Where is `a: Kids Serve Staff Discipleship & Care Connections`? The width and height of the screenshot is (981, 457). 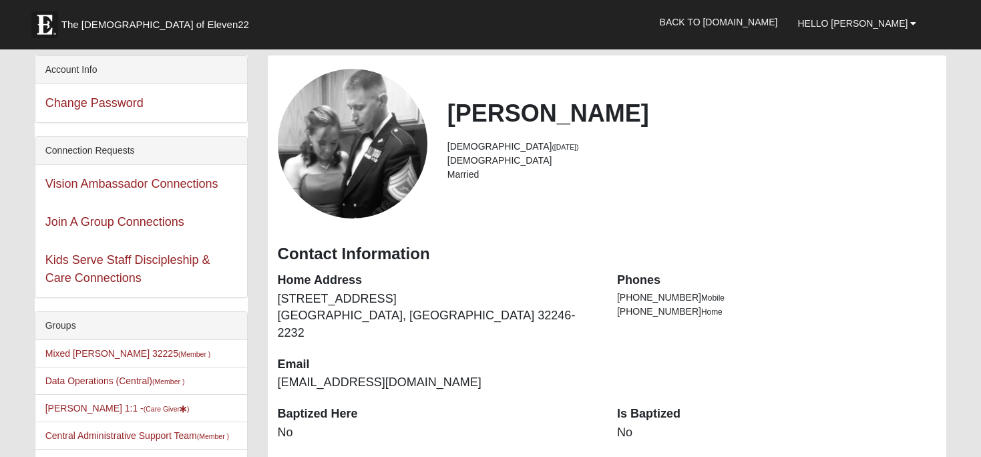
a: Kids Serve Staff Discipleship & Care Connections is located at coordinates (128, 268).